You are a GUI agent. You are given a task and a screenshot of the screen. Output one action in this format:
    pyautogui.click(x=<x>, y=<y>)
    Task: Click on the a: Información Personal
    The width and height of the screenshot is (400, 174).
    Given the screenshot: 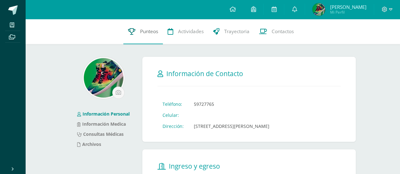 What is the action you would take?
    pyautogui.click(x=103, y=114)
    